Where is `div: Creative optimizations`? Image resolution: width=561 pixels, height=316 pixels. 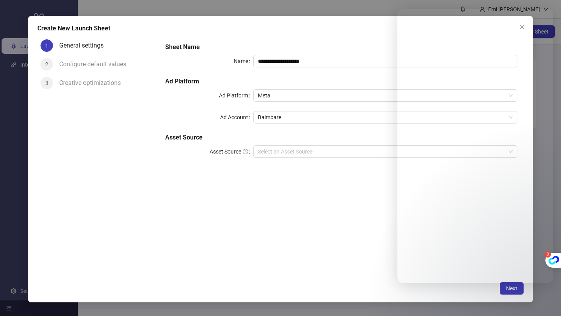
div: Creative optimizations is located at coordinates (93, 83).